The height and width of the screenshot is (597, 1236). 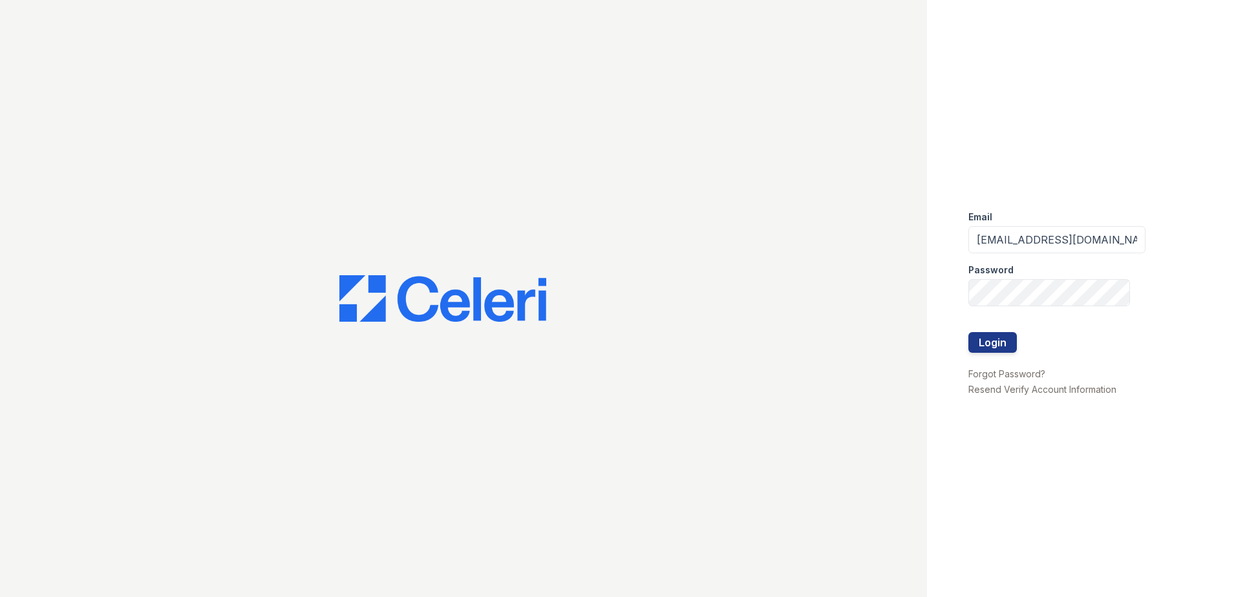 What do you see at coordinates (980, 217) in the screenshot?
I see `label: Email` at bounding box center [980, 217].